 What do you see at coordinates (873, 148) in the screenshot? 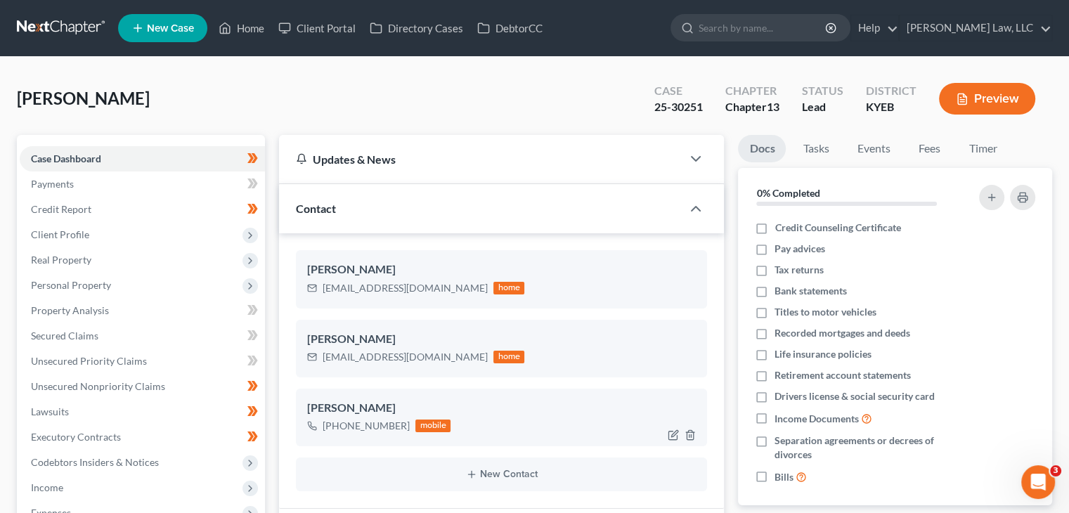
I see `a: Events` at bounding box center [873, 148].